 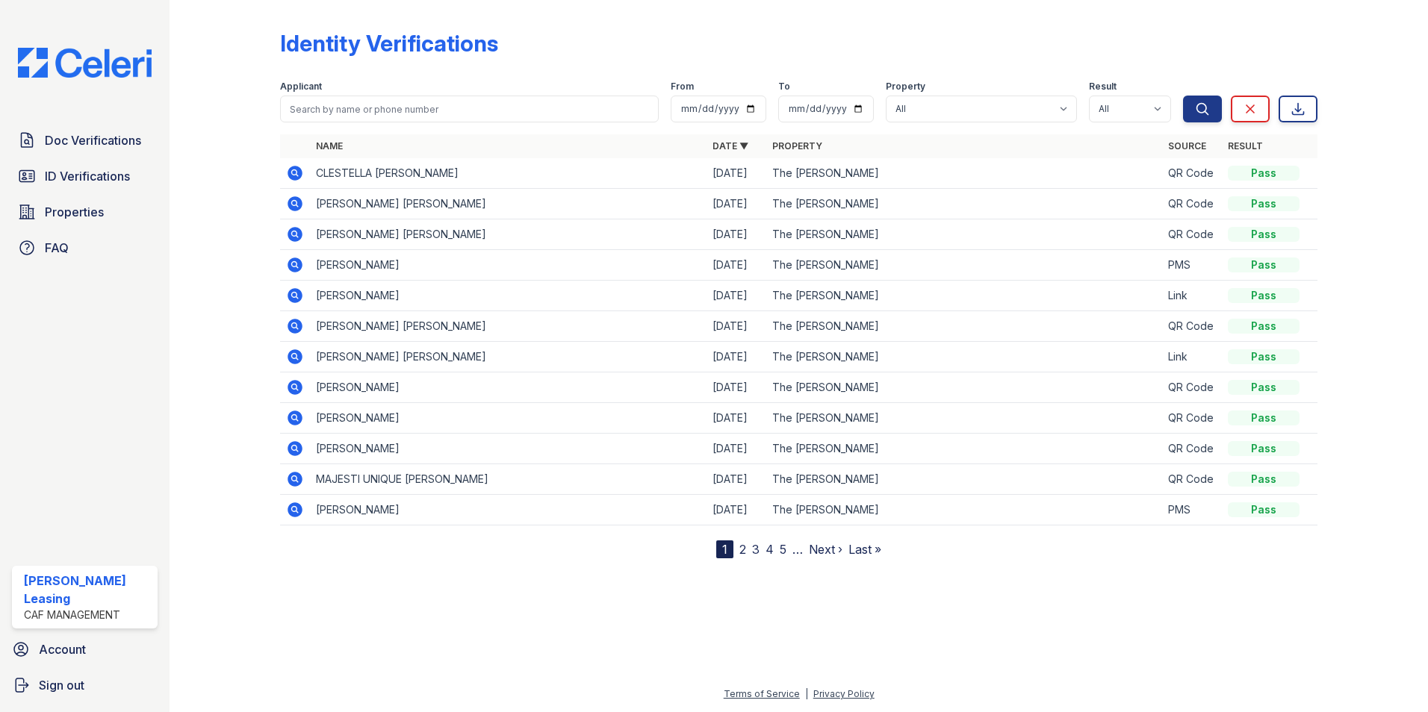 I want to click on a: 4, so click(x=769, y=550).